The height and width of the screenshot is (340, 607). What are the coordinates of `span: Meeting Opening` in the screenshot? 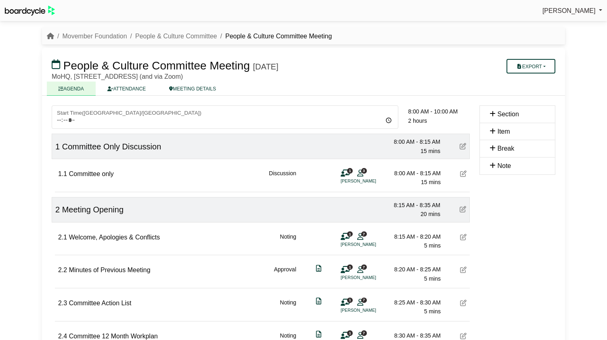 It's located at (93, 209).